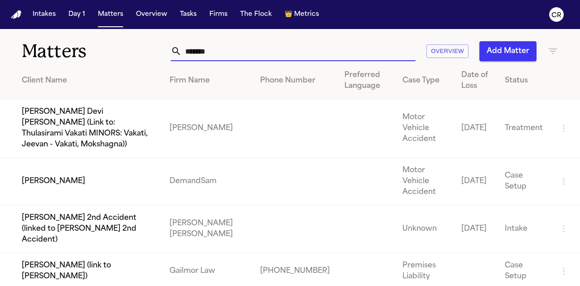 Image resolution: width=580 pixels, height=286 pixels. Describe the element at coordinates (218, 14) in the screenshot. I see `a: Firms` at that location.